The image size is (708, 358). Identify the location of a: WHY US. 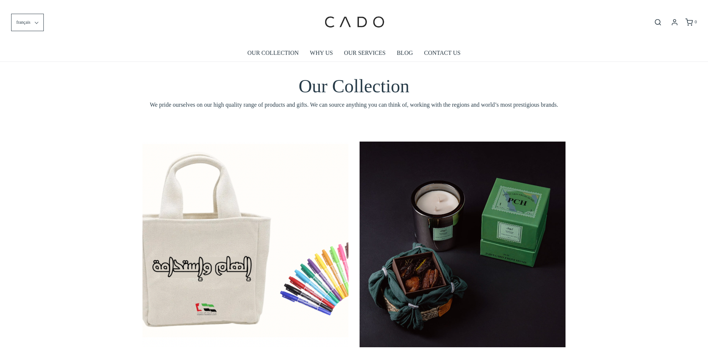
(321, 53).